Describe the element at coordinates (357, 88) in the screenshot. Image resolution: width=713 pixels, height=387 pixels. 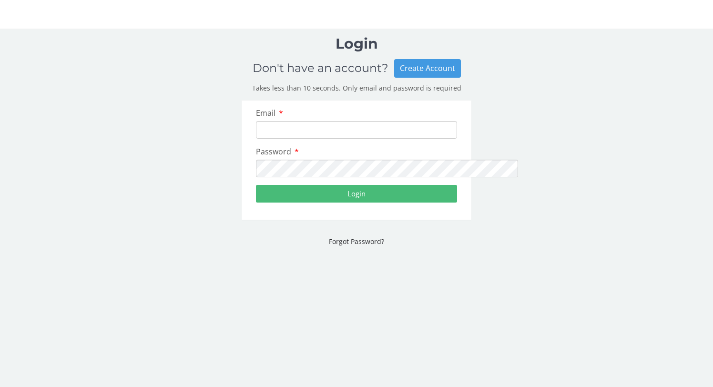
I see `p: Takes less than 10 seconds. Only email and password is required` at that location.